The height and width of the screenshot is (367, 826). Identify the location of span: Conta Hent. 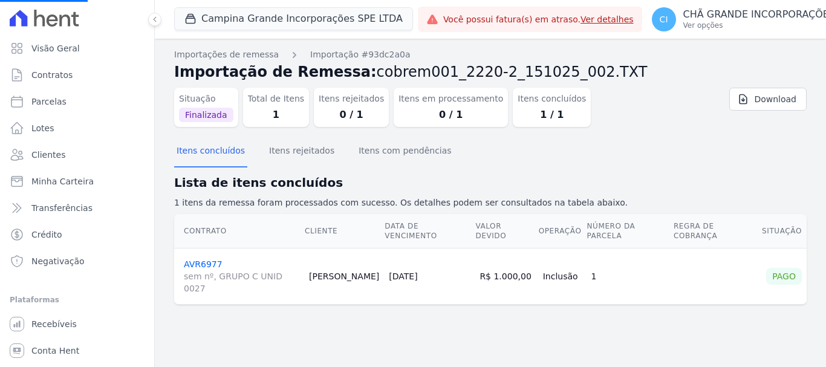
(55, 351).